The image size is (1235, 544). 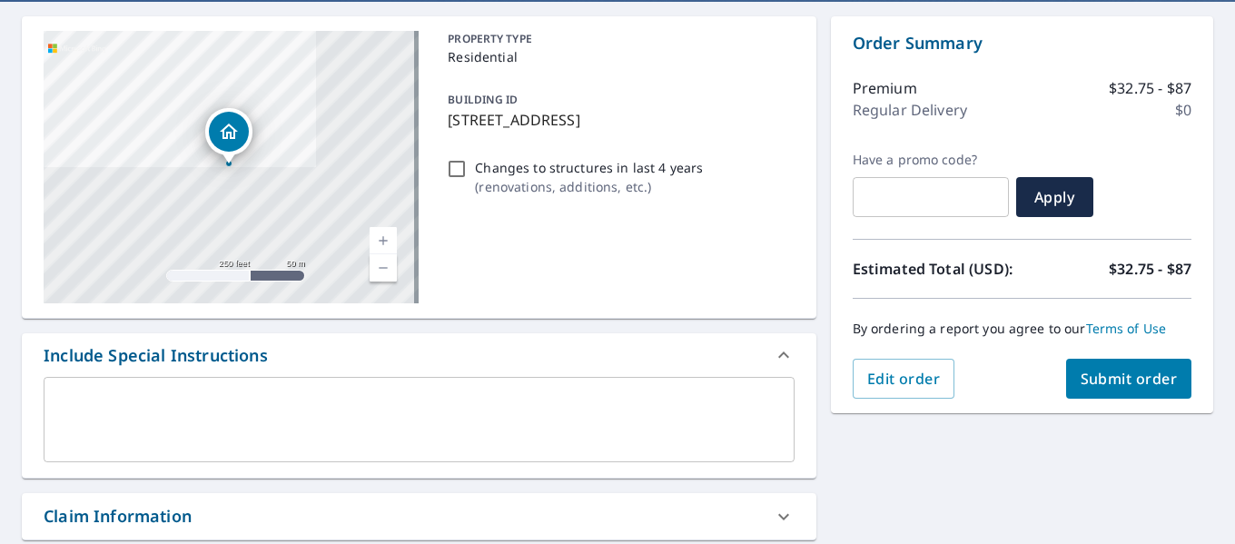 I want to click on p: By ordering a report you agree to our, so click(x=1022, y=329).